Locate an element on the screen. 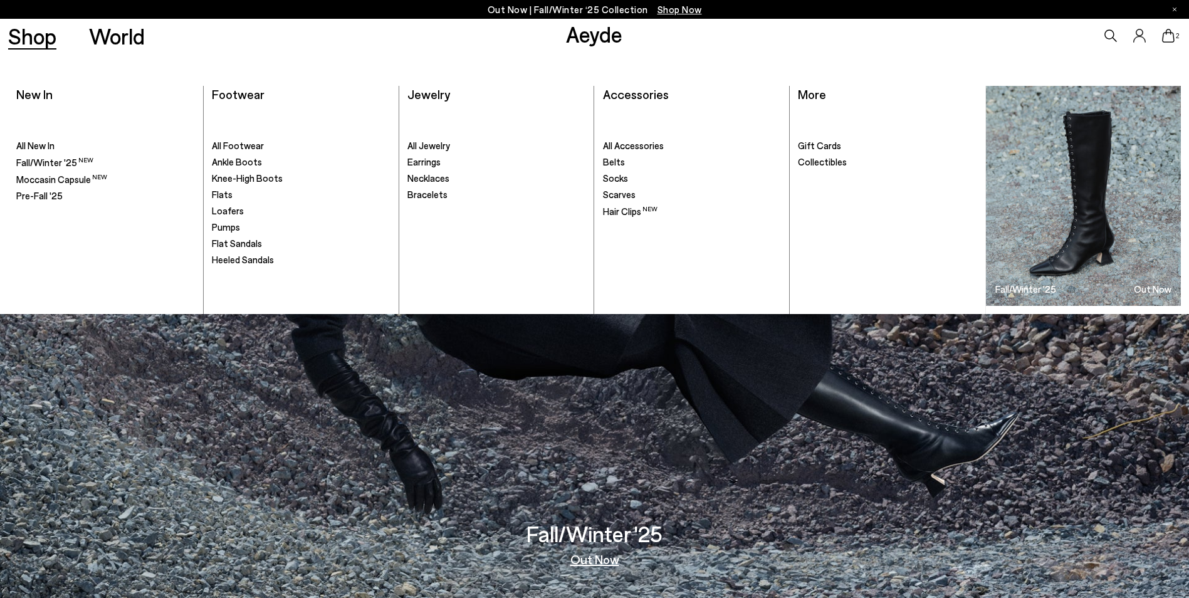 This screenshot has height=598, width=1189. span: All Footwear is located at coordinates (237, 145).